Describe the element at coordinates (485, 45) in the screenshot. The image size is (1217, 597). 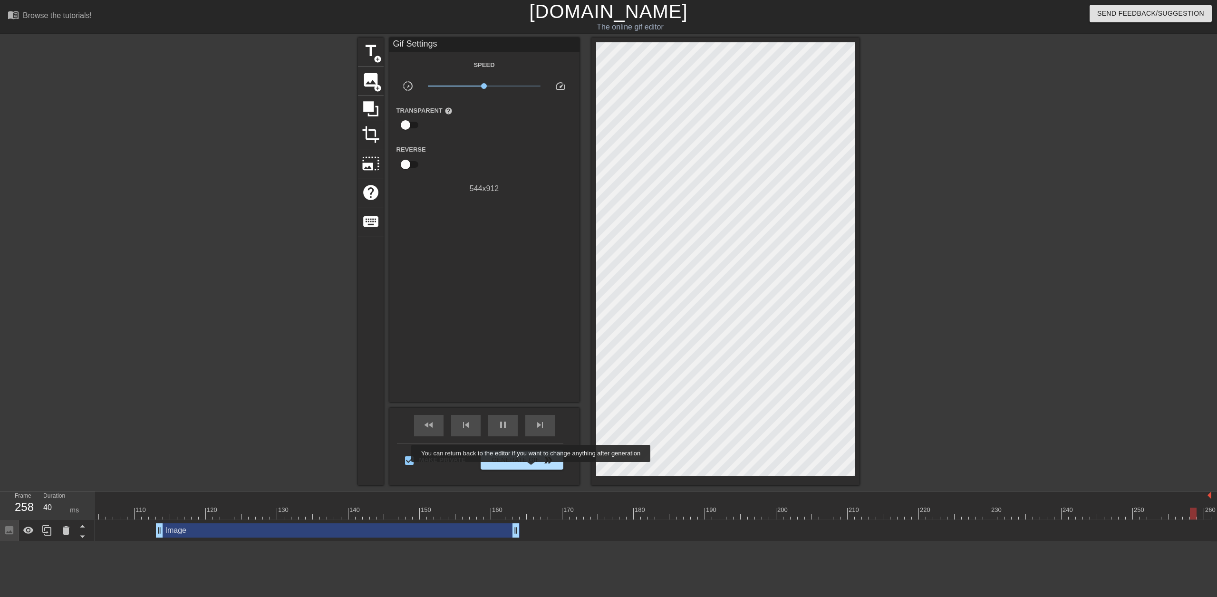
I see `div: Gif Settings` at that location.